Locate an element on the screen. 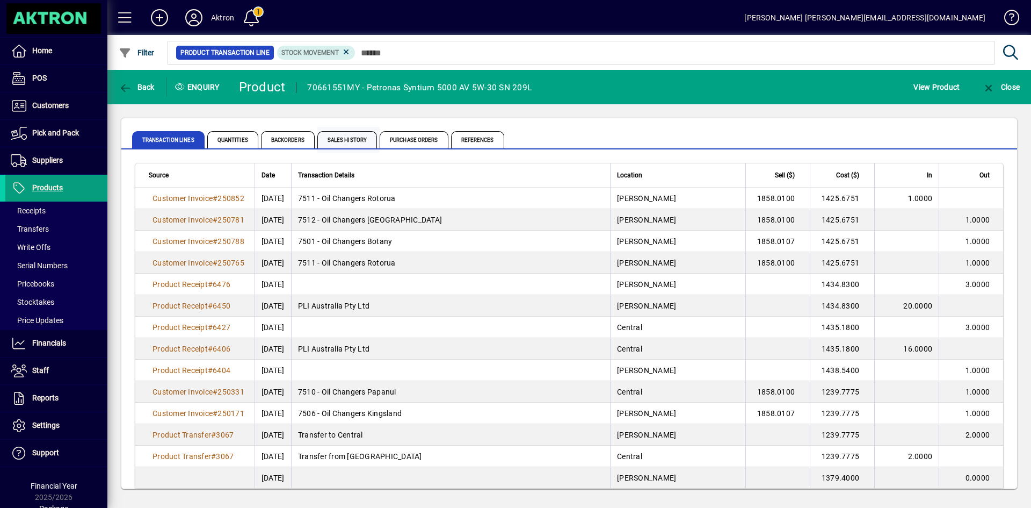 The width and height of the screenshot is (1031, 508). a: Pricebooks is located at coordinates (56, 284).